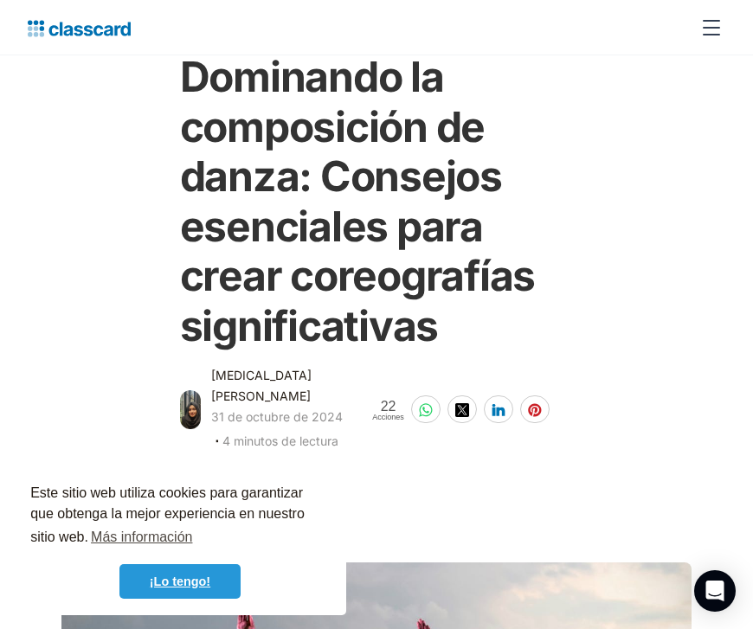 The width and height of the screenshot is (753, 629). Describe the element at coordinates (277, 416) in the screenshot. I see `font: 31 de octubre de 2024` at that location.